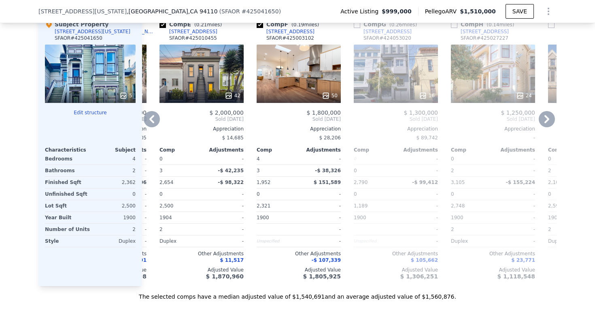 Image resolution: width=595 pixels, height=323 pixels. I want to click on span: 2,100, so click(555, 182).